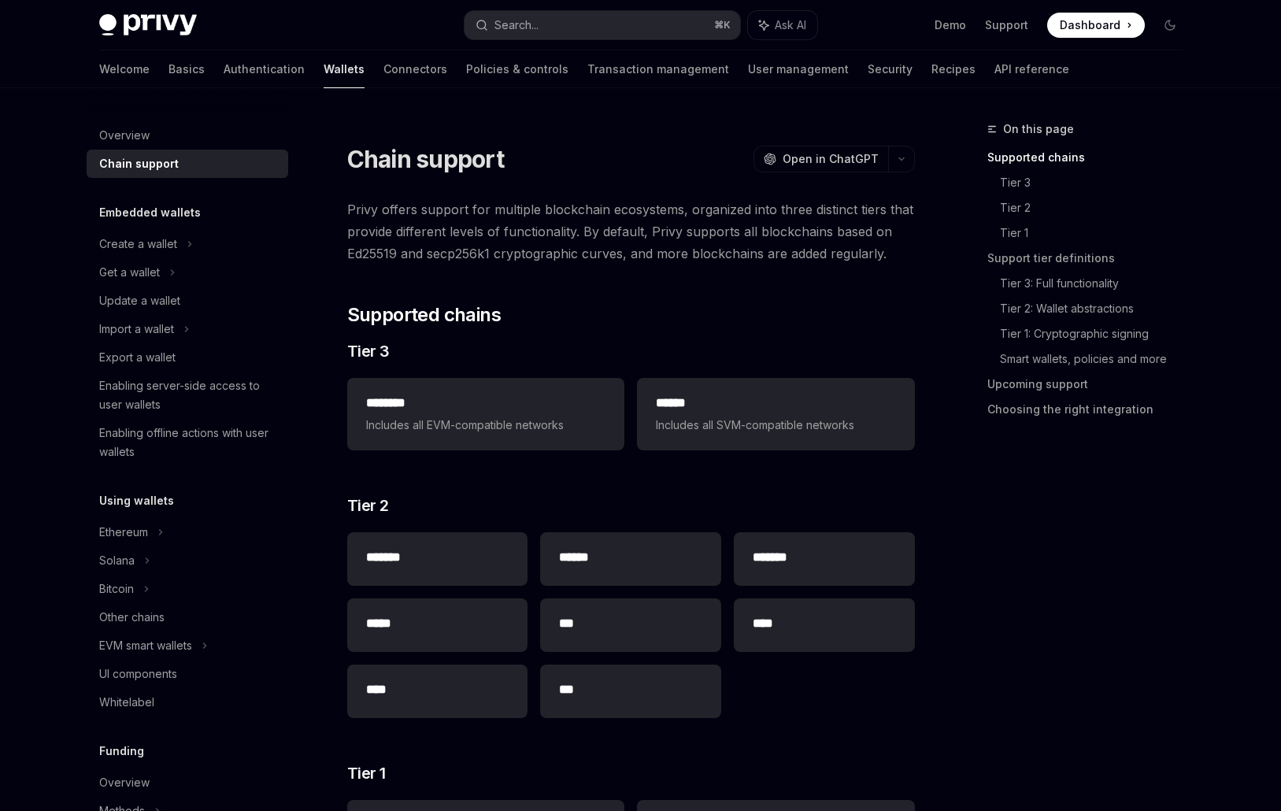 This screenshot has width=1281, height=811. Describe the element at coordinates (1097, 283) in the screenshot. I see `a: Tier 3: Full functionality` at that location.